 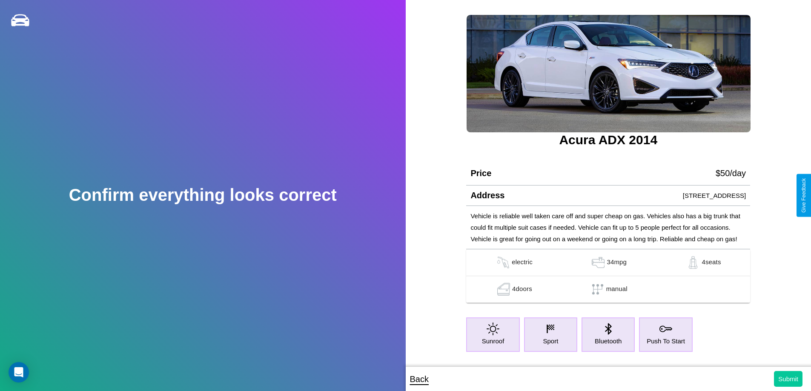 What do you see at coordinates (608, 227) in the screenshot?
I see `p: Vehicle is reliable well taken care off and super cheap on gas. Vehicles also has a big trunk tha...` at bounding box center [608, 227].